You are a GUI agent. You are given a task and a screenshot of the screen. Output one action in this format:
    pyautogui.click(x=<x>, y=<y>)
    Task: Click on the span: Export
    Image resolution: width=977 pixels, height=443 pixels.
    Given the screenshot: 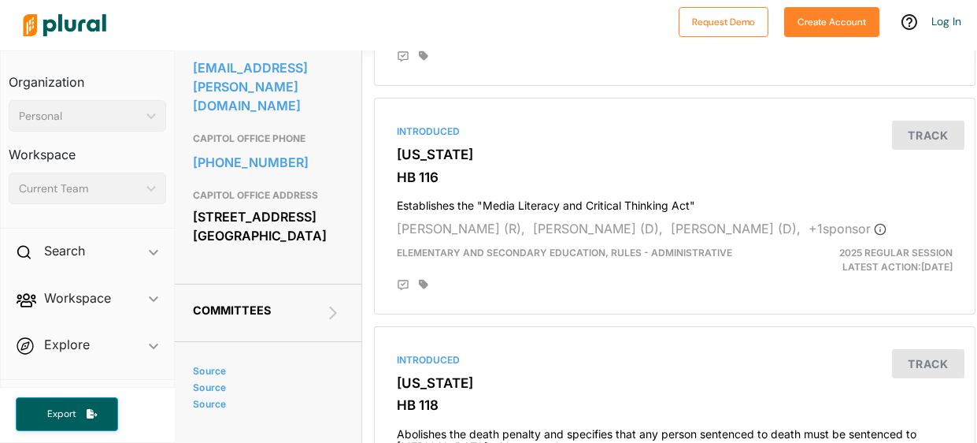 What is the action you would take?
    pyautogui.click(x=61, y=413)
    